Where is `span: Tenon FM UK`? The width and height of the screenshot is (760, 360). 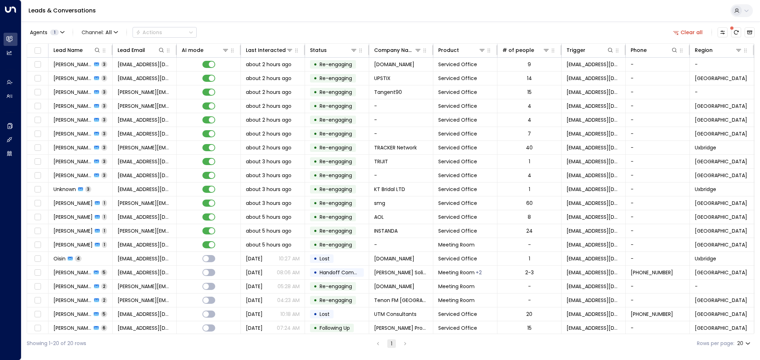 span: Tenon FM UK is located at coordinates (401, 301).